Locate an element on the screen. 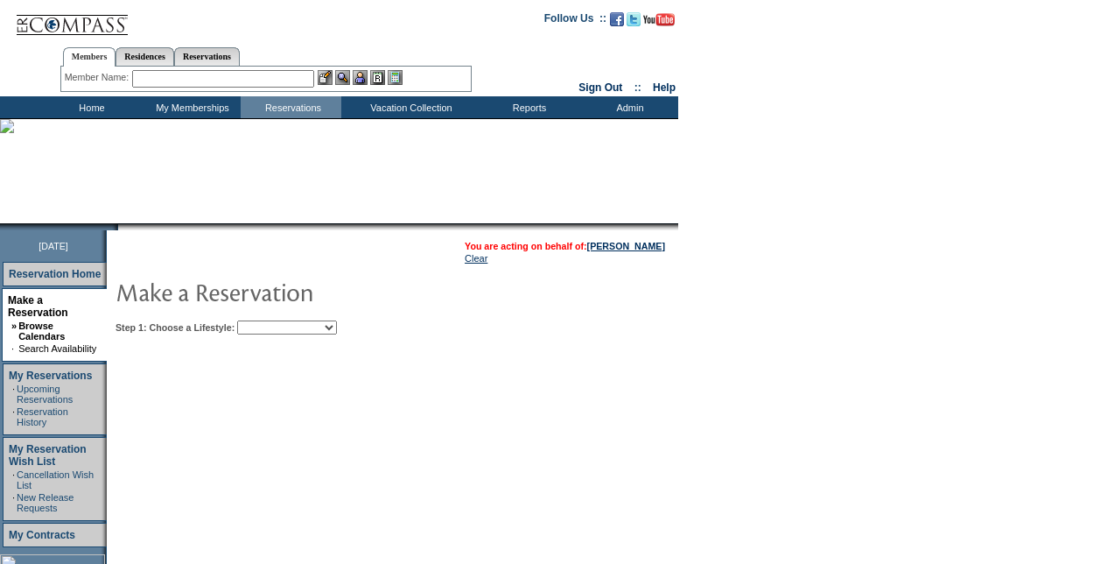 Image resolution: width=1100 pixels, height=564 pixels. a: Help is located at coordinates (664, 88).